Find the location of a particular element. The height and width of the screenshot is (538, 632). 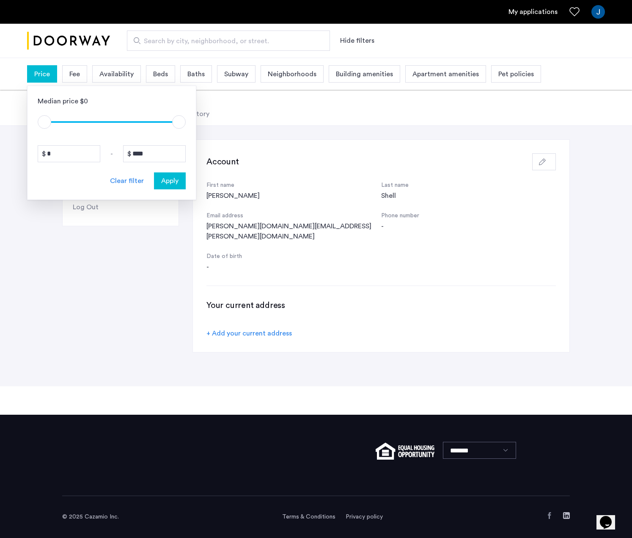

div: Median price $0 is located at coordinates (112, 101).